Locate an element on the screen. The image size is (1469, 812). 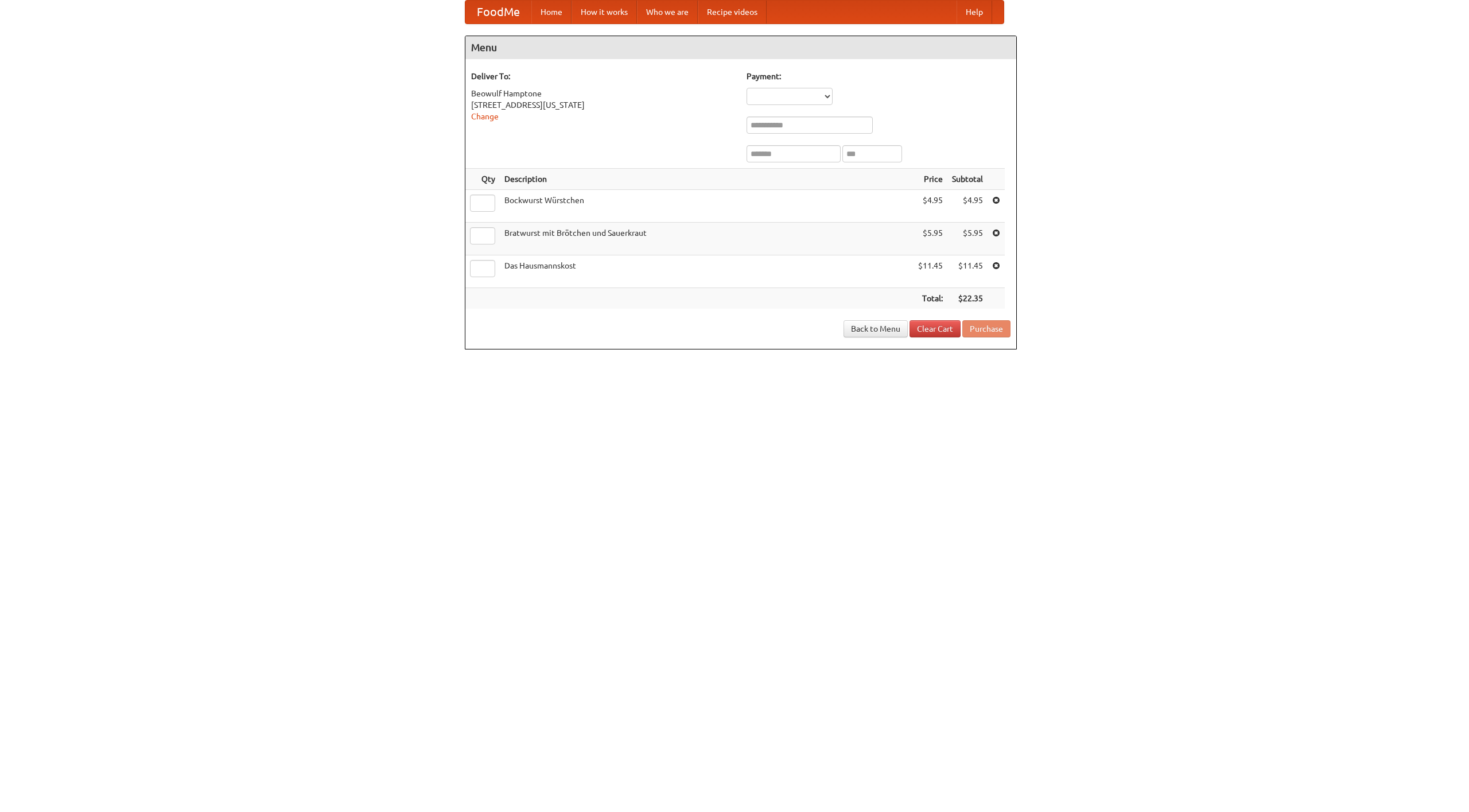
a: Home is located at coordinates (552, 12).